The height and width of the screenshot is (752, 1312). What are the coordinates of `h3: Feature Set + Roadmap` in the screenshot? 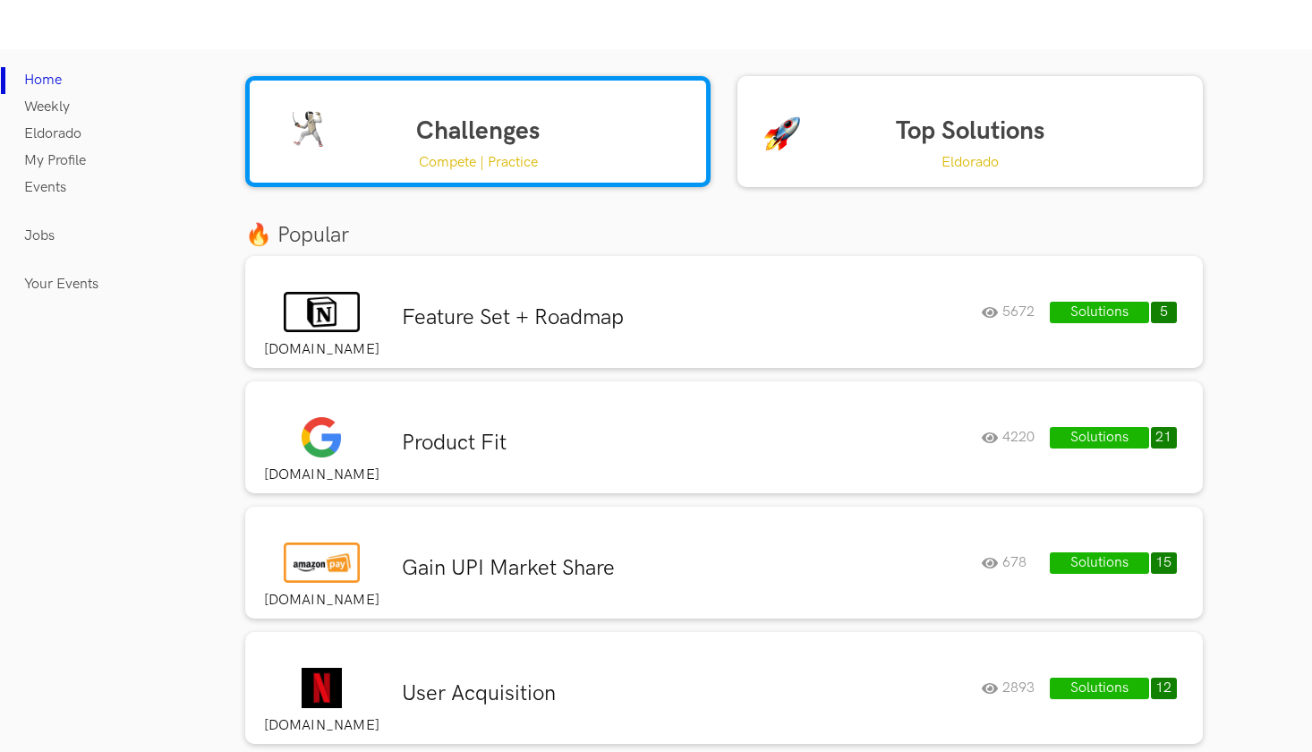 It's located at (685, 318).